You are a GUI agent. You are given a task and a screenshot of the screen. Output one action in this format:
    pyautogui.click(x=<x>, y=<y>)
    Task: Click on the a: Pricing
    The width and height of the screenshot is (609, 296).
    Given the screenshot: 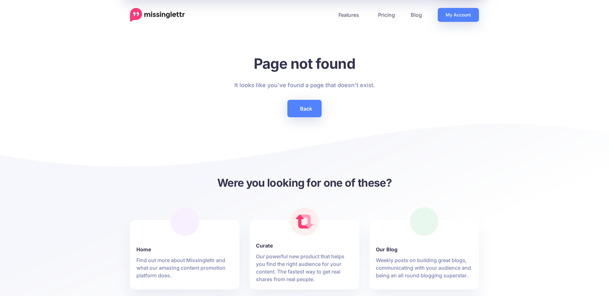 What is the action you would take?
    pyautogui.click(x=387, y=15)
    